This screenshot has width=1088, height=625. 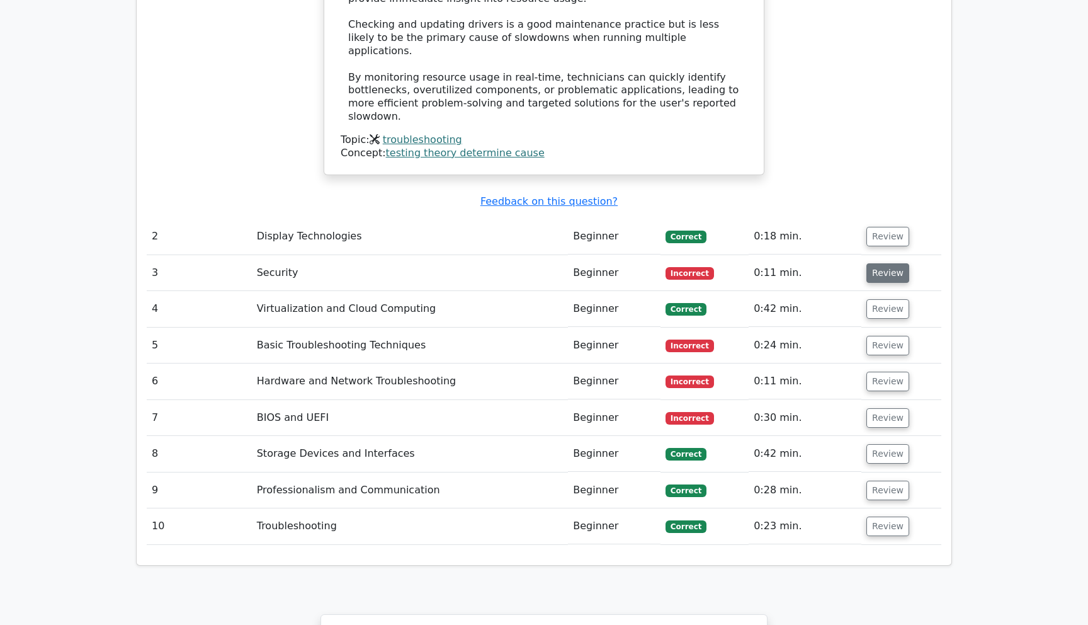 What do you see at coordinates (410, 526) in the screenshot?
I see `td: Troubleshooting` at bounding box center [410, 526].